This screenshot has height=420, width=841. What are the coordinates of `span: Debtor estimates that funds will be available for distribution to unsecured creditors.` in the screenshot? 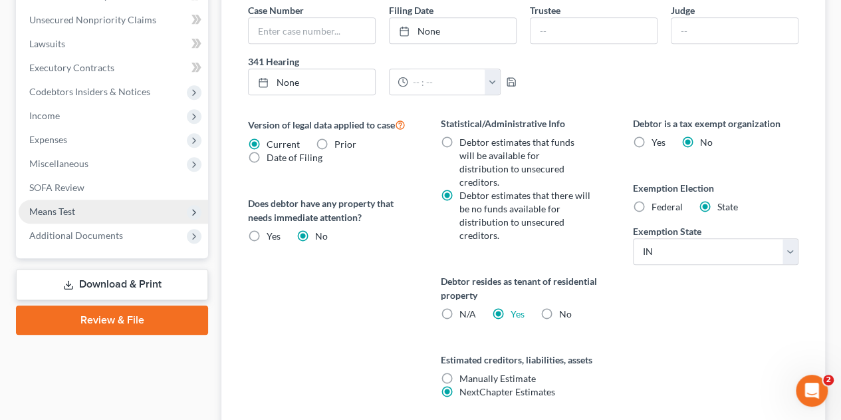 It's located at (516, 162).